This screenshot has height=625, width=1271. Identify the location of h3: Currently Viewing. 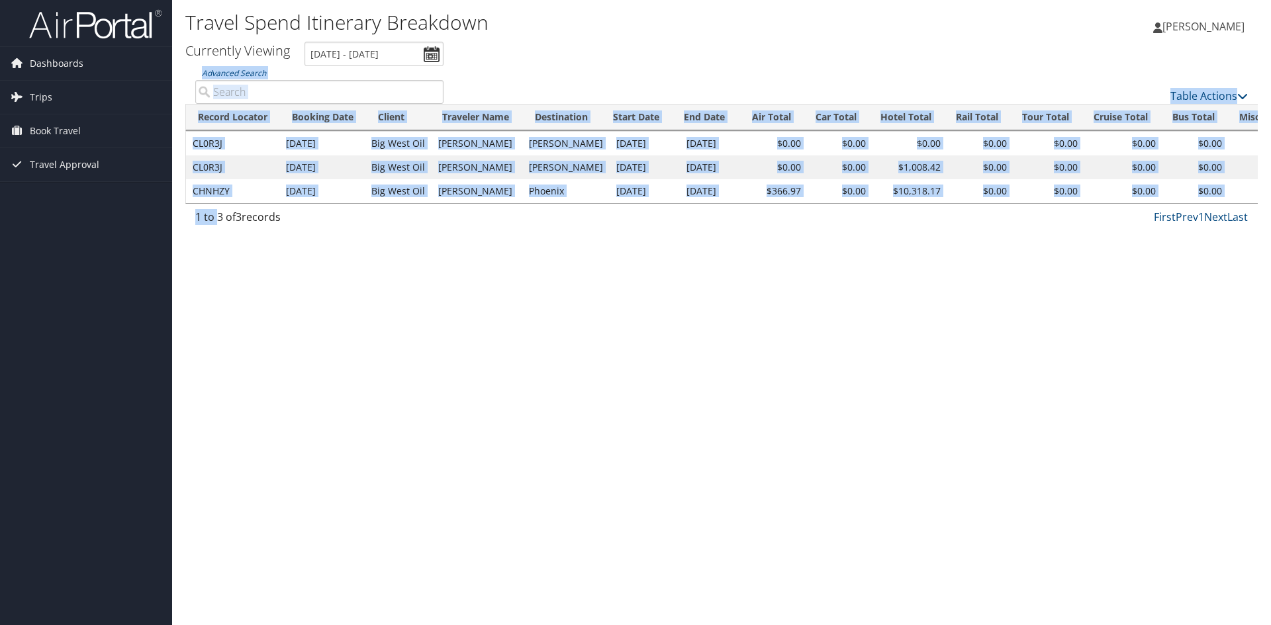
(238, 50).